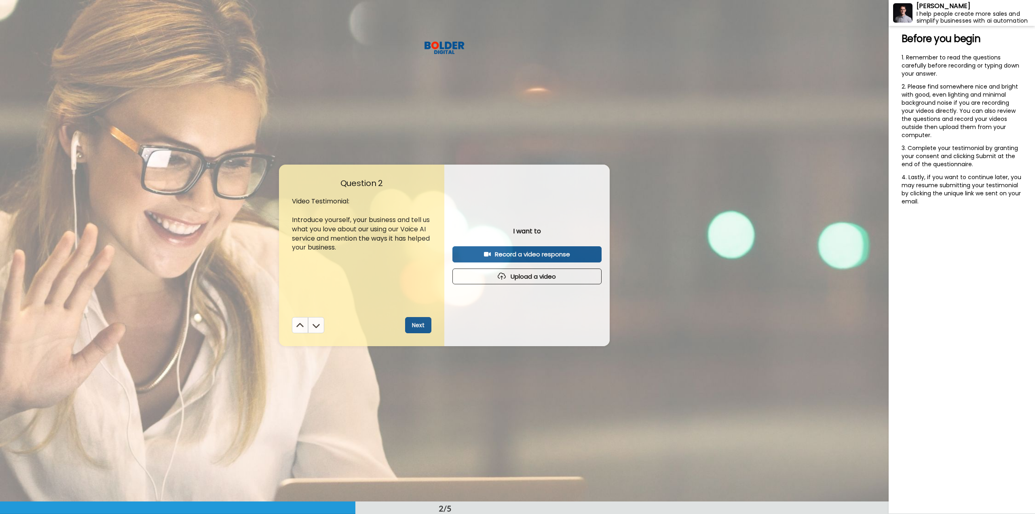 This screenshot has width=1035, height=514. What do you see at coordinates (527, 254) in the screenshot?
I see `div: Record a video response` at bounding box center [527, 254].